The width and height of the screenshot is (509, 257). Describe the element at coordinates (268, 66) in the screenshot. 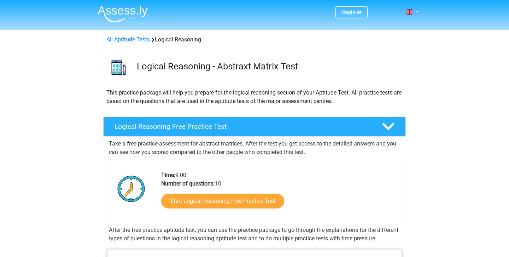

I see `h3: Logical Reasoning - Abstraxt Matrix Test` at that location.